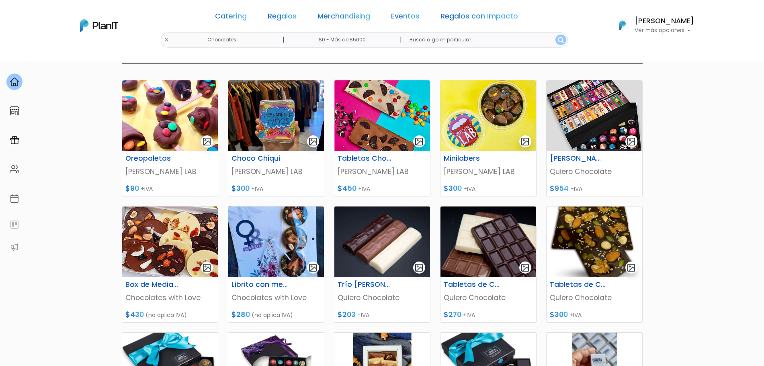  I want to click on a: gallery-light Box de Mediants Chocolates with Love $430 (no aplica IVA), so click(170, 264).